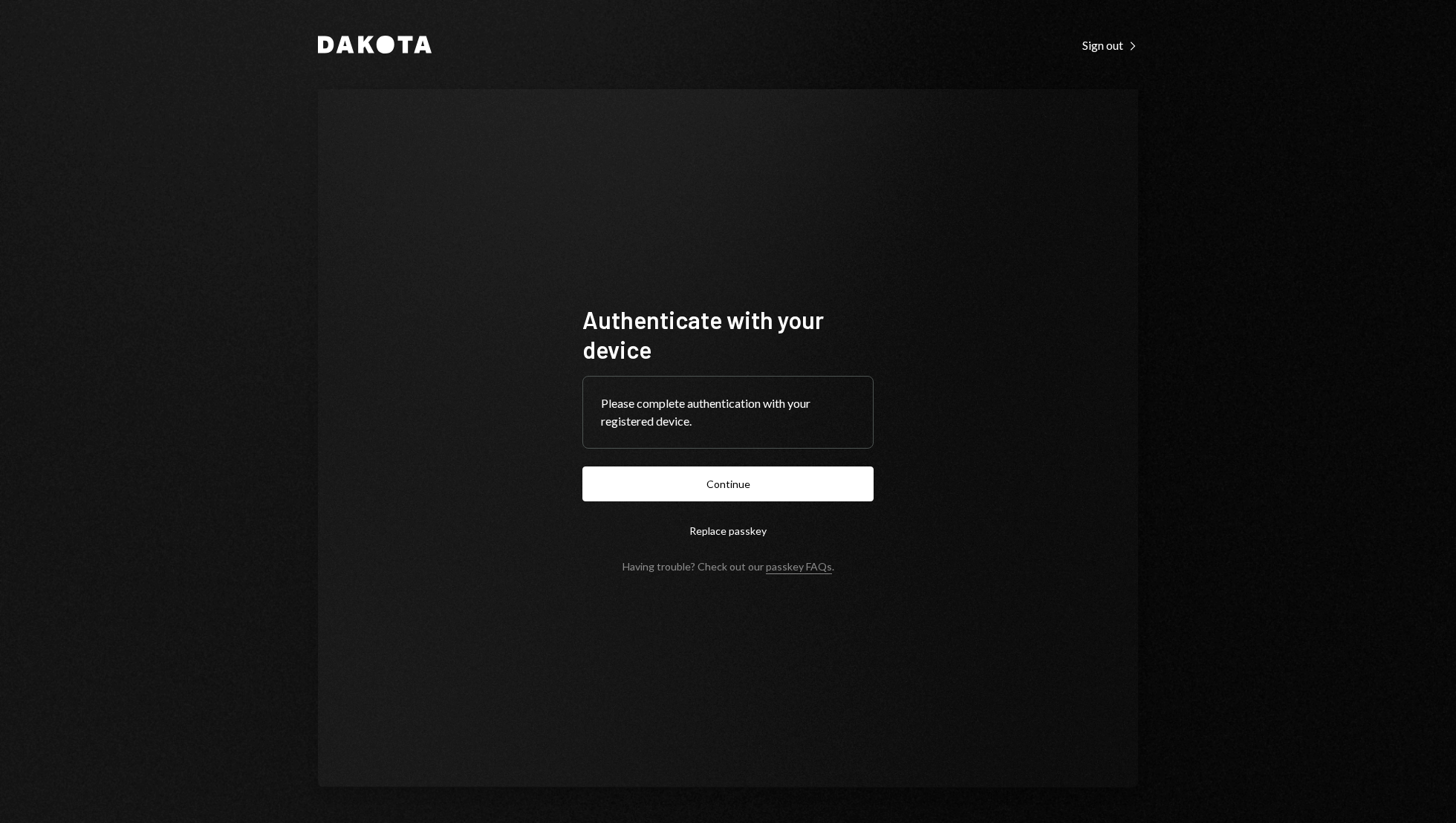 This screenshot has width=1456, height=823. Describe the element at coordinates (728, 483) in the screenshot. I see `button: Continue` at that location.